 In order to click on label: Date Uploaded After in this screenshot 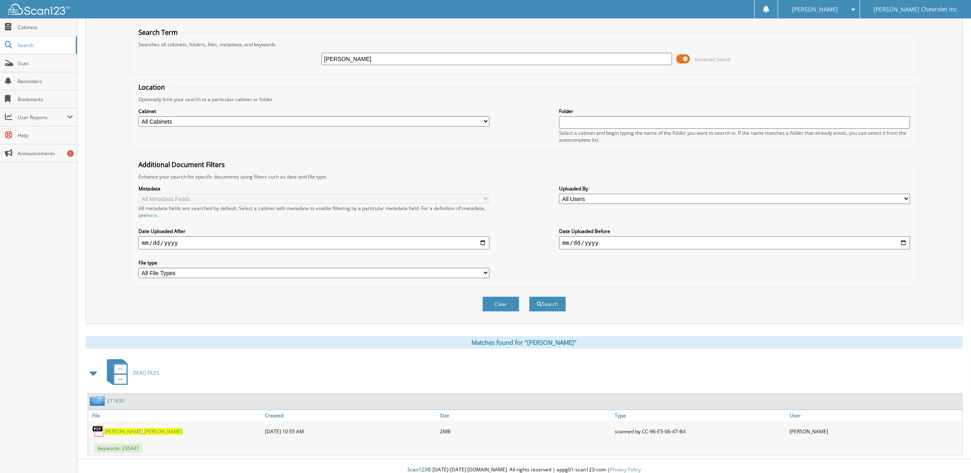, I will do `click(314, 231)`.